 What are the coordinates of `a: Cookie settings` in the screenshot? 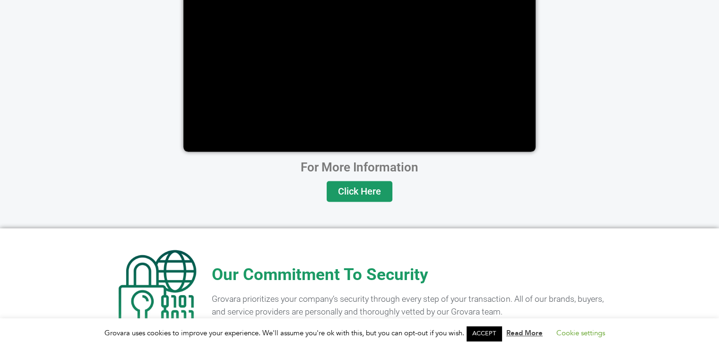 It's located at (580, 333).